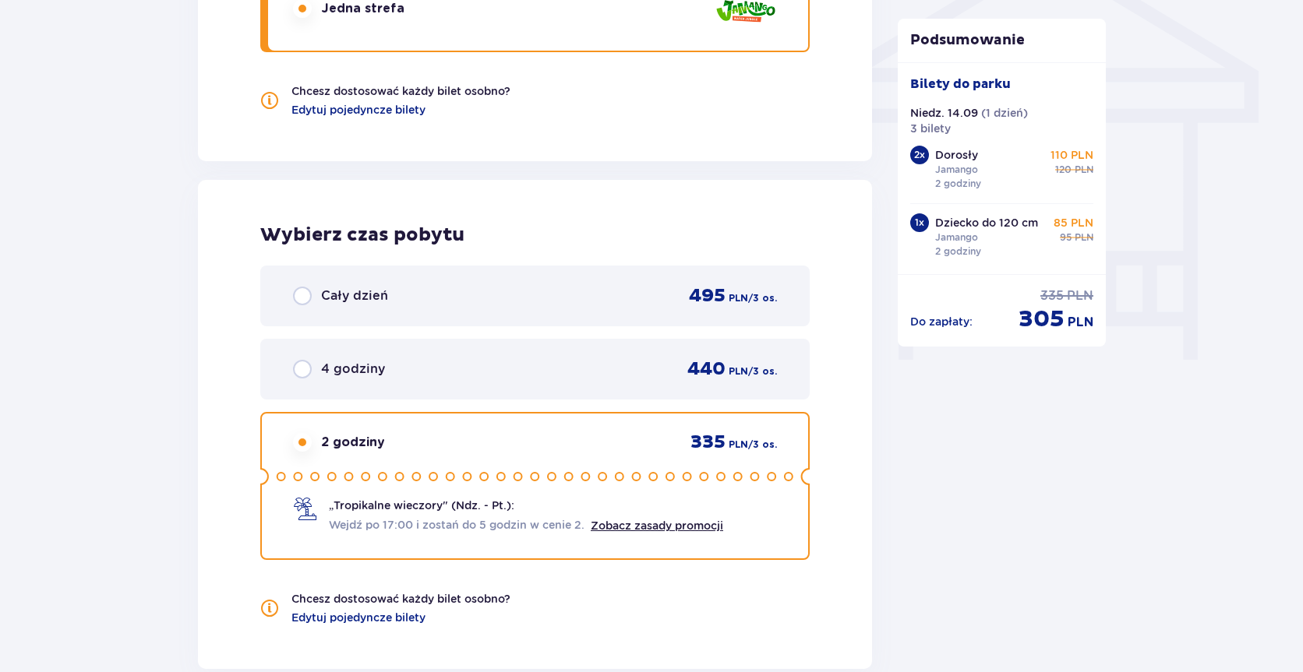  Describe the element at coordinates (943, 113) in the screenshot. I see `p: Niedz. 14.09` at that location.